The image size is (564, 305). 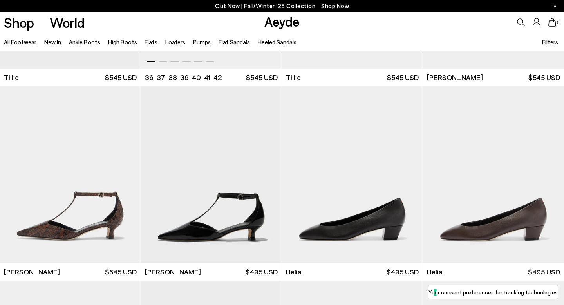 What do you see at coordinates (234, 42) in the screenshot?
I see `a: Flat Sandals` at bounding box center [234, 42].